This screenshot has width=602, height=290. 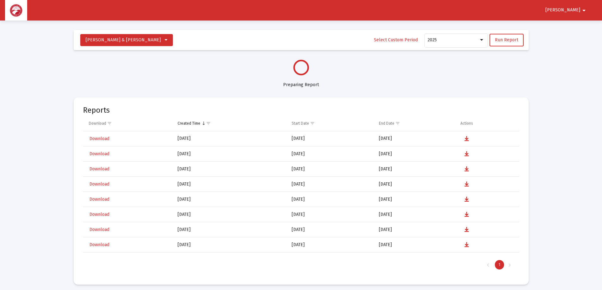 What do you see at coordinates (230, 123) in the screenshot?
I see `td: Column Created Time` at bounding box center [230, 123].